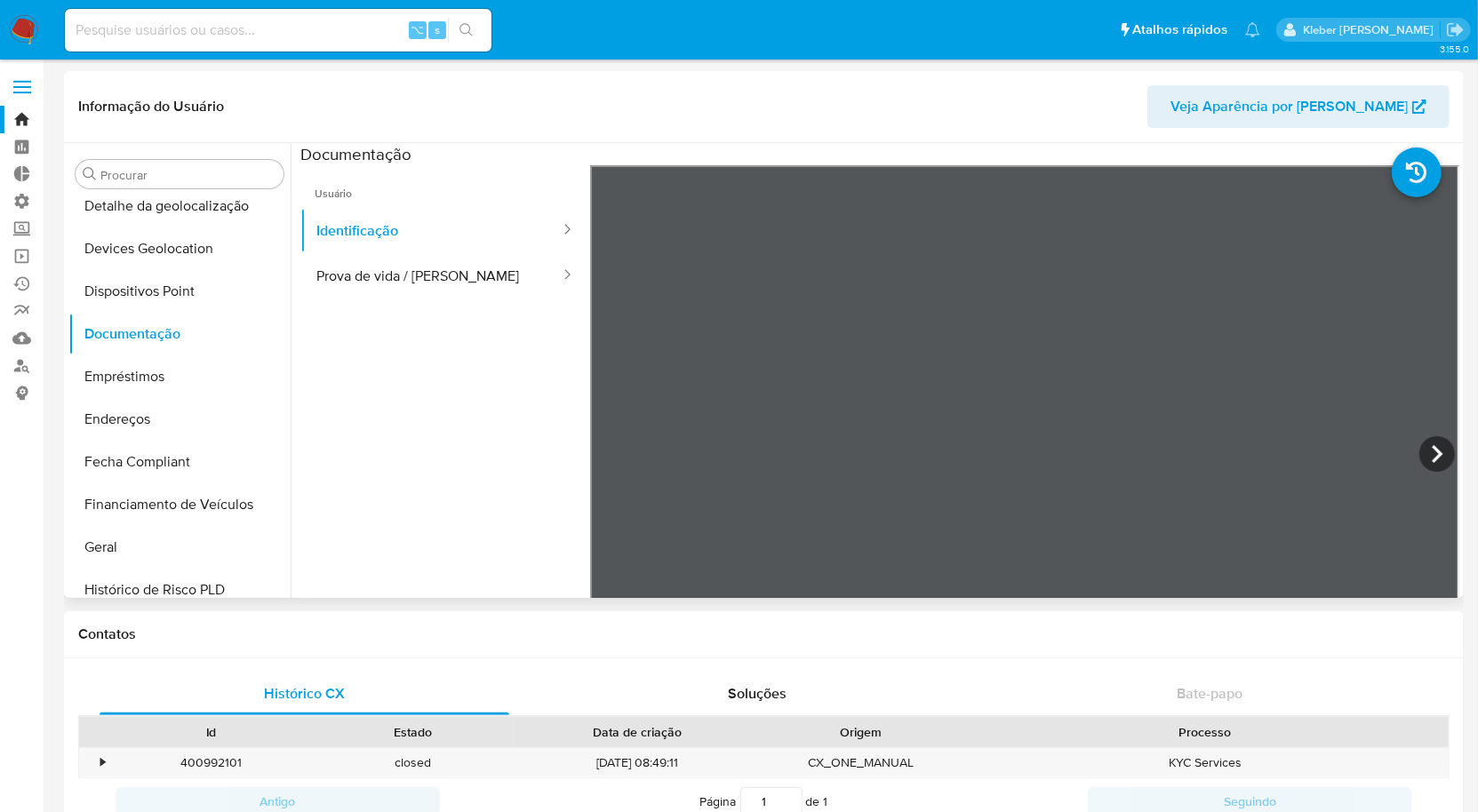 This screenshot has height=812, width=1478. What do you see at coordinates (210, 732) in the screenshot?
I see `div: Id` at bounding box center [210, 732].